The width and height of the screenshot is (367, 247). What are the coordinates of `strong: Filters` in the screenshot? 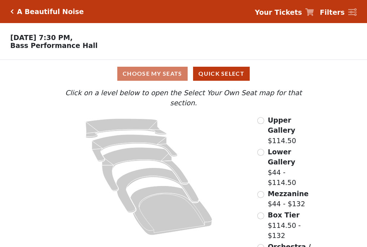 It's located at (332, 12).